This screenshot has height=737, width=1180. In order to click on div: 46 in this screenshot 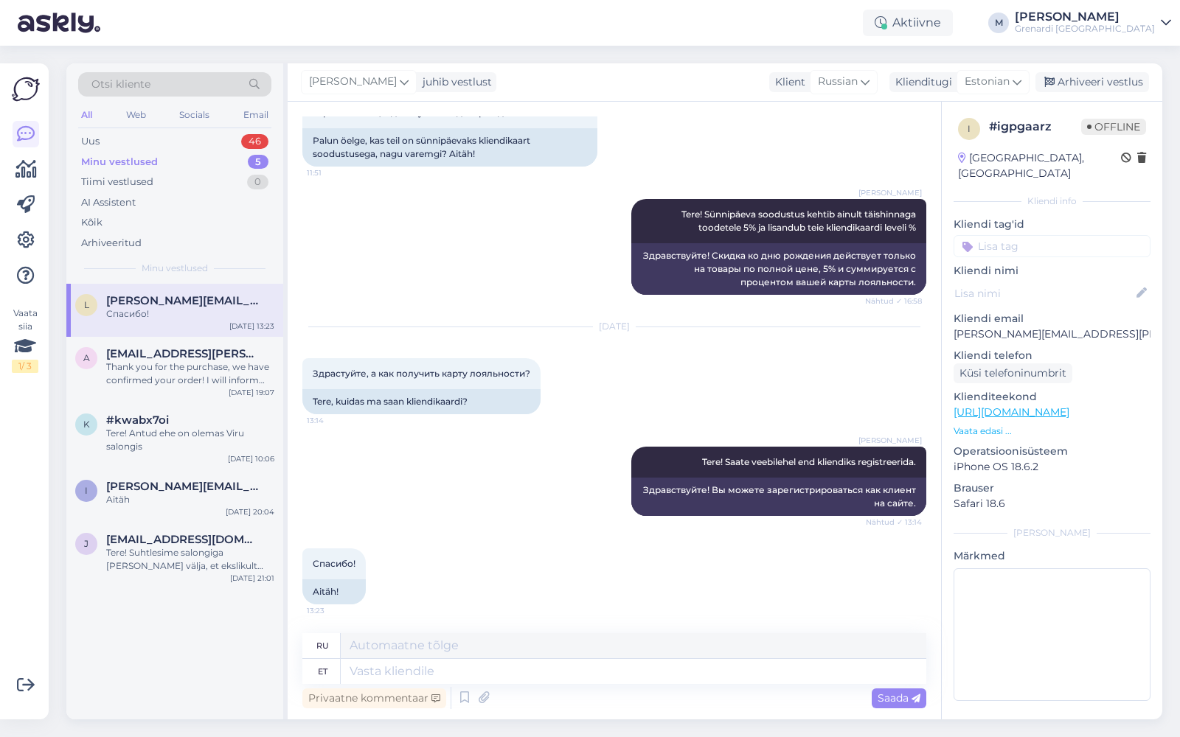, I will do `click(254, 142)`.